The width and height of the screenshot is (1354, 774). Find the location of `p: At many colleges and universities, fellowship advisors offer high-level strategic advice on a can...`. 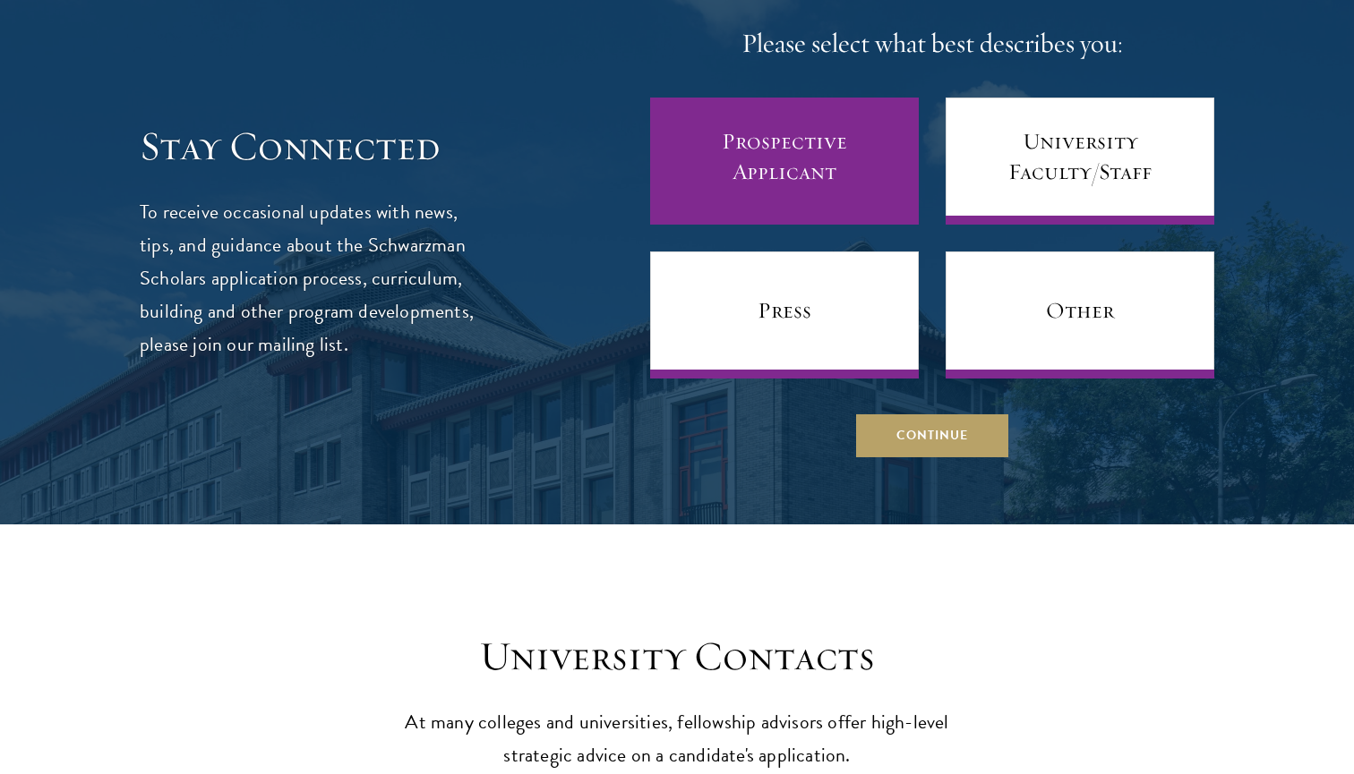

p: At many colleges and universities, fellowship advisors offer high-level strategic advice on a can... is located at coordinates (677, 740).